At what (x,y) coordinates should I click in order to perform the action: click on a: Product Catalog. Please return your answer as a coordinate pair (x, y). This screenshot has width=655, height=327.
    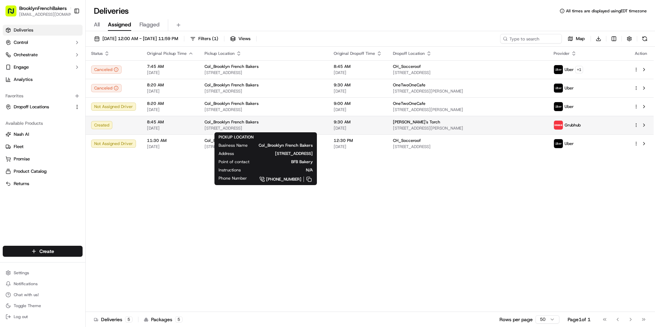
    Looking at the image, I should click on (42, 171).